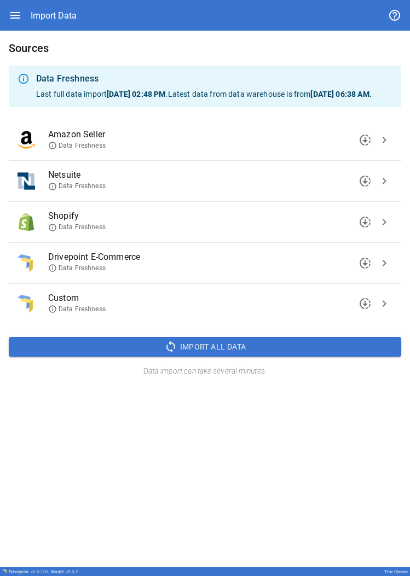 Image resolution: width=410 pixels, height=576 pixels. Describe the element at coordinates (211, 216) in the screenshot. I see `span: Shopify` at that location.